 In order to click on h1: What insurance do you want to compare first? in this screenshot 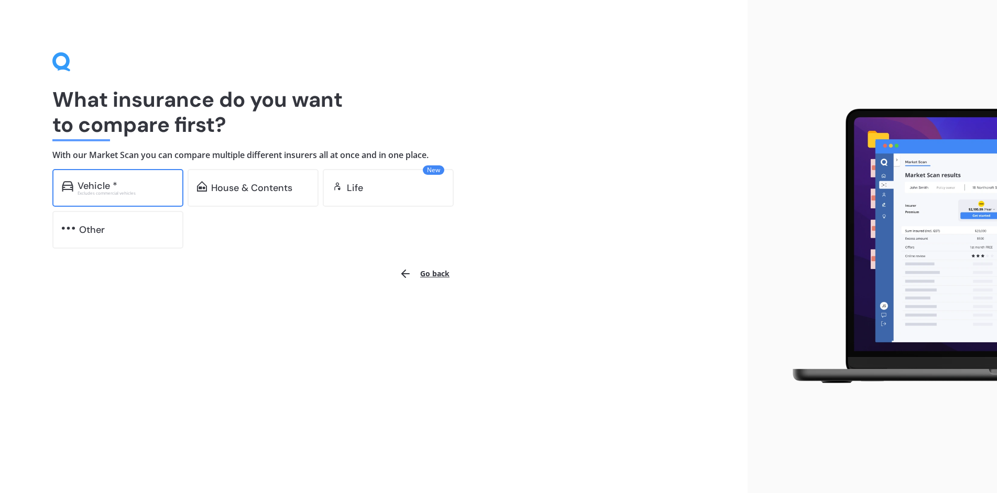, I will do `click(374, 112)`.